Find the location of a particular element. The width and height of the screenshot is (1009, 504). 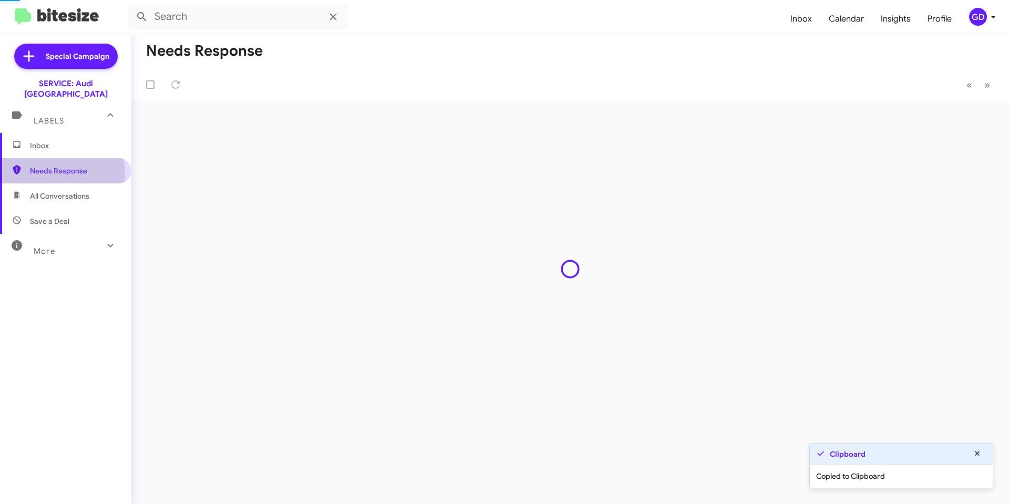

a: Inbox is located at coordinates (801, 19).